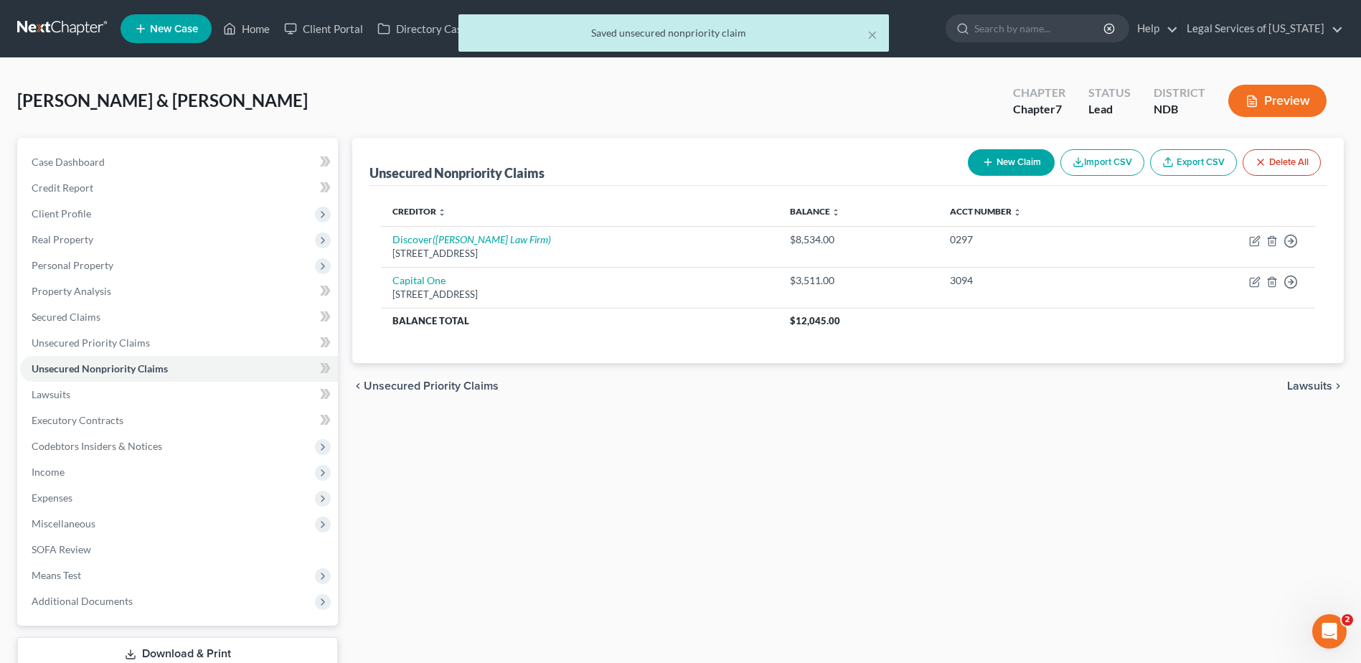  I want to click on a: Credit Report, so click(179, 188).